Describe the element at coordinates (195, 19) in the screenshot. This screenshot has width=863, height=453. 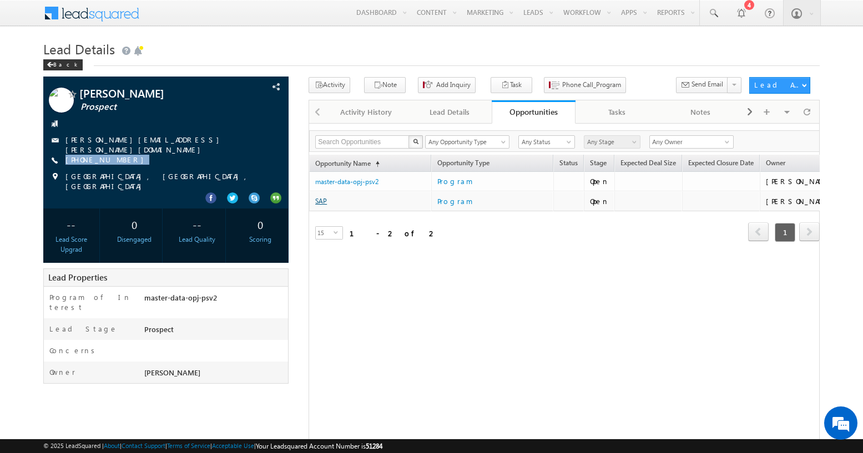
I see `div: Minimize live chat window` at that location.